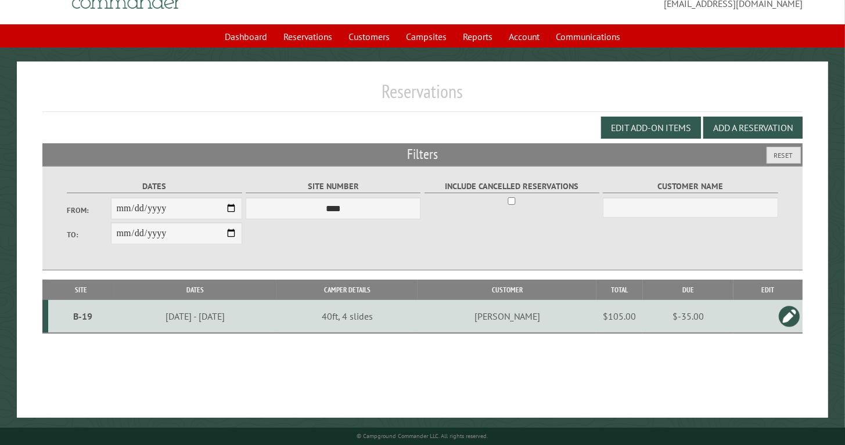 The width and height of the screenshot is (845, 445). What do you see at coordinates (688, 290) in the screenshot?
I see `th: Due` at bounding box center [688, 290].